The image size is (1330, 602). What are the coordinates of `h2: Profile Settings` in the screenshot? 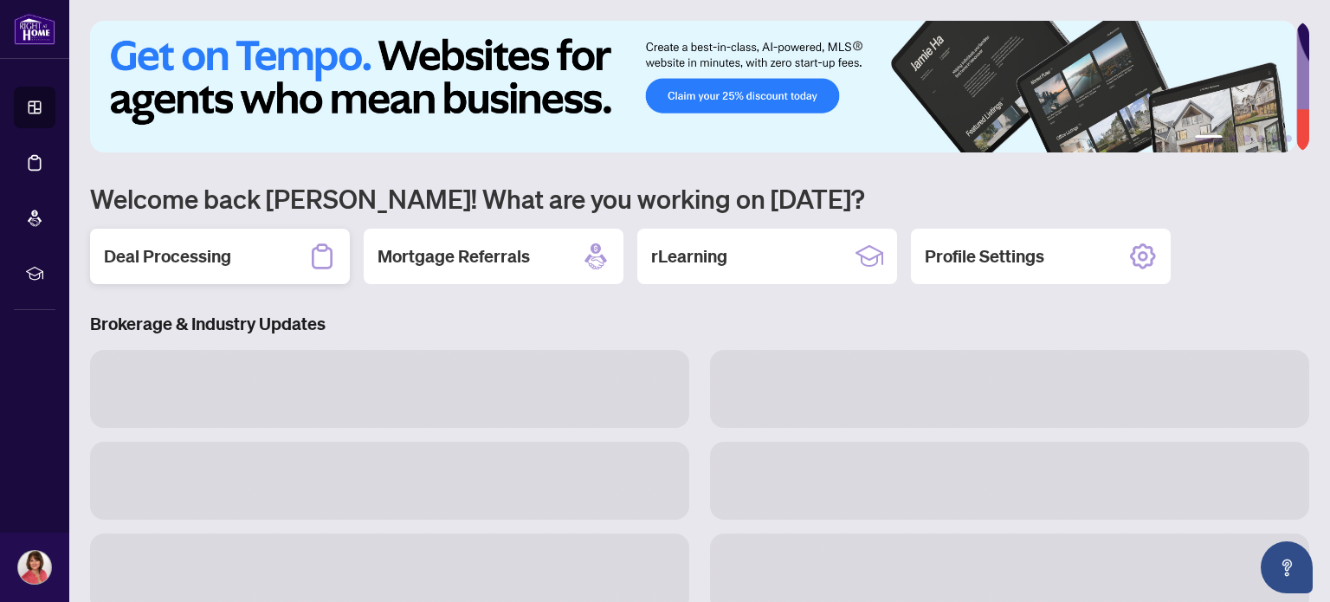 It's located at (985, 256).